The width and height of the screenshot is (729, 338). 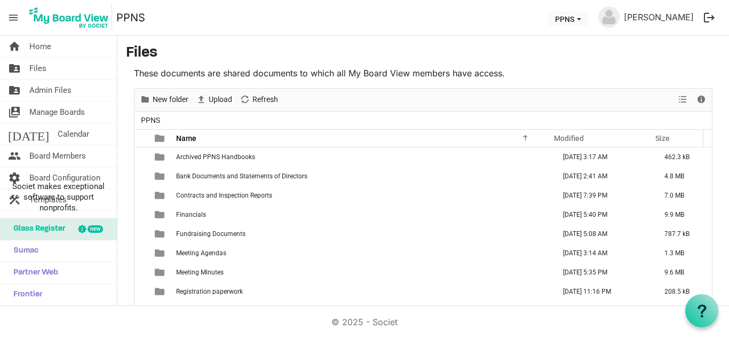 What do you see at coordinates (602, 214) in the screenshot?
I see `td: September 17, 2025 5:40 PM column header Modified` at bounding box center [602, 214].